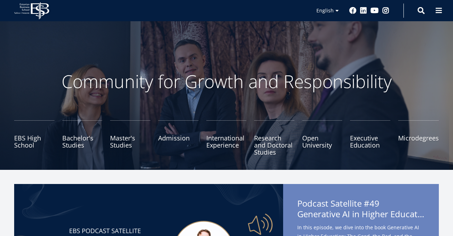 The height and width of the screenshot is (236, 453). I want to click on span: Podcast Satellite #49, so click(361, 210).